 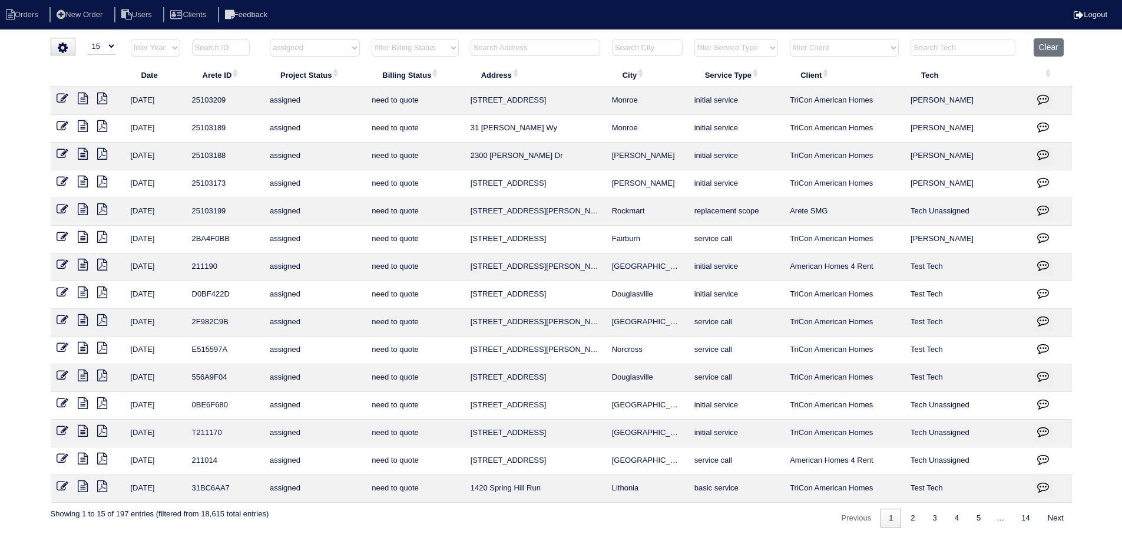 I want to click on input: Search Address, so click(x=536, y=48).